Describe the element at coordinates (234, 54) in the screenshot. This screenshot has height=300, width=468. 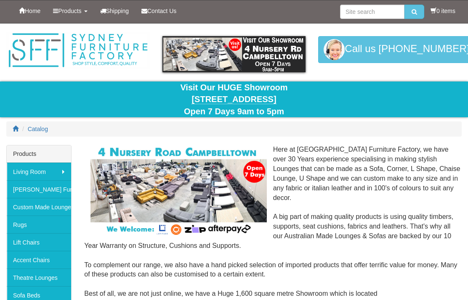
I see `img: showroom.gif` at that location.